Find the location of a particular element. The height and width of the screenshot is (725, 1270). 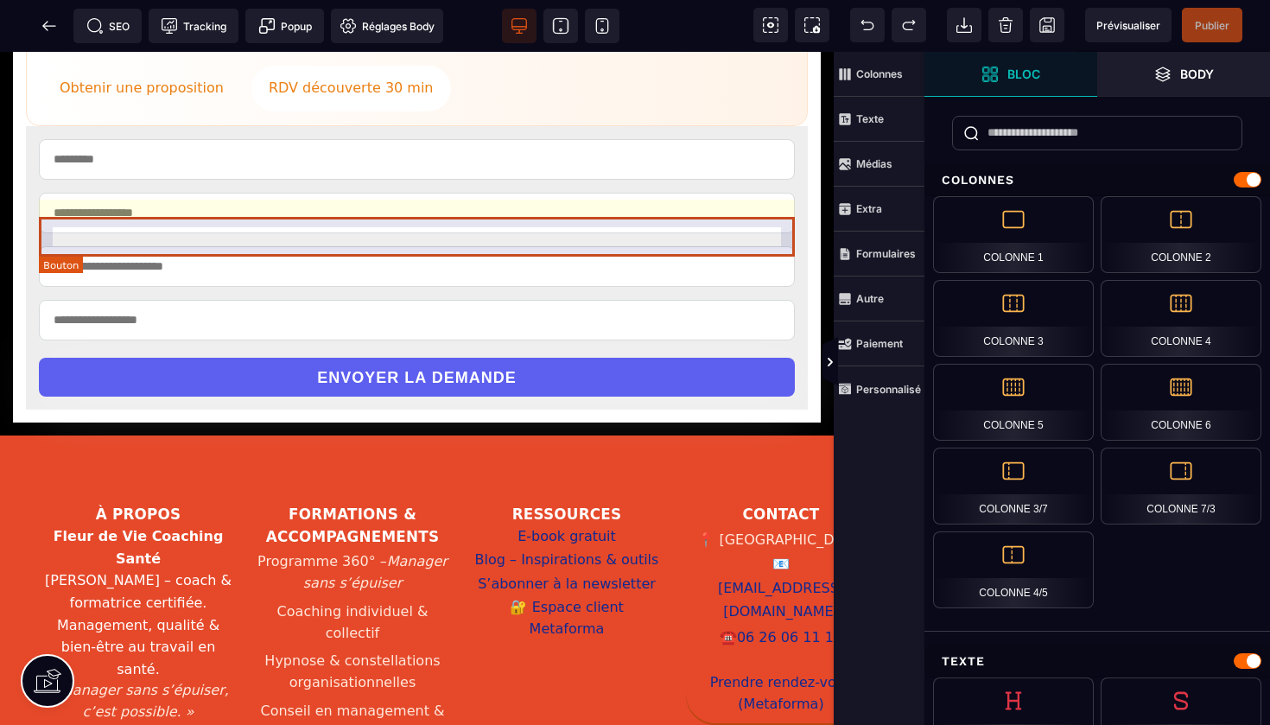

div: Colonne 3 is located at coordinates (1013, 318).